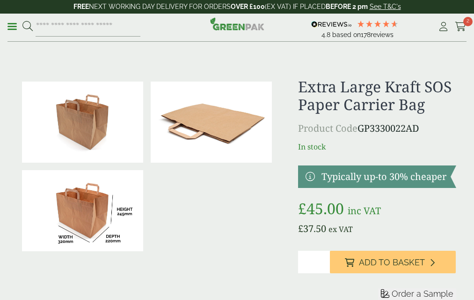 The width and height of the screenshot is (474, 300). Describe the element at coordinates (461, 27) in the screenshot. I see `a: 2` at that location.